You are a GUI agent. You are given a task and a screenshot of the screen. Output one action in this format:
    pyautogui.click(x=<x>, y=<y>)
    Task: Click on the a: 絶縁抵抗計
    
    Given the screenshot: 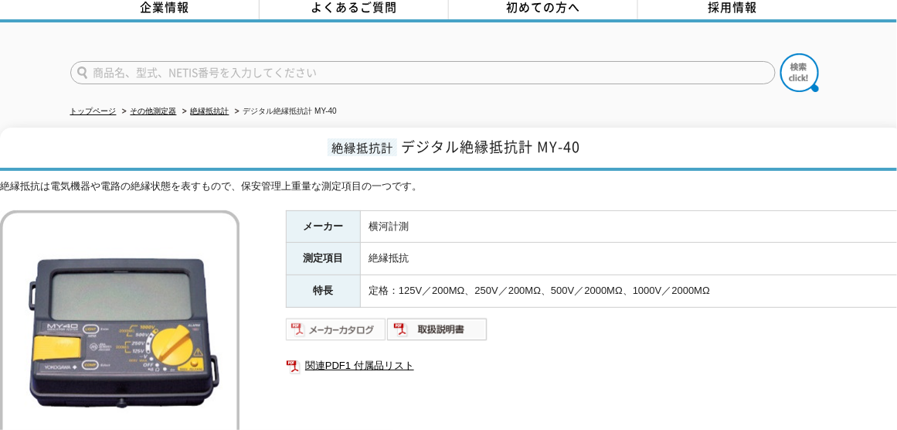 What is the action you would take?
    pyautogui.click(x=210, y=110)
    